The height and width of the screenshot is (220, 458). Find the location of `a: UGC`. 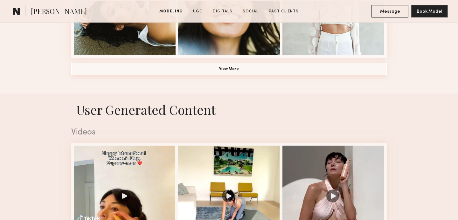

a: UGC is located at coordinates (198, 11).